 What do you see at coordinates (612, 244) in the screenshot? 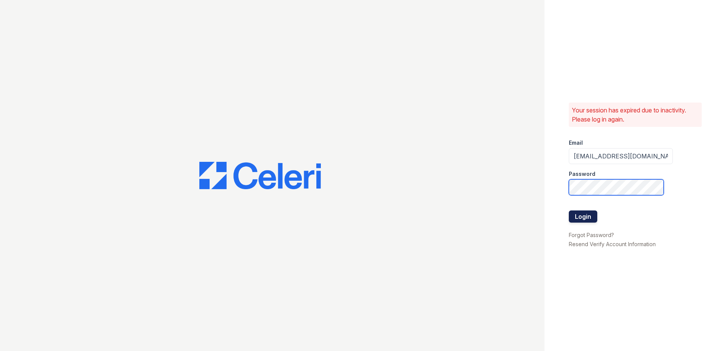
I see `a: Resend Verify Account Information` at bounding box center [612, 244].